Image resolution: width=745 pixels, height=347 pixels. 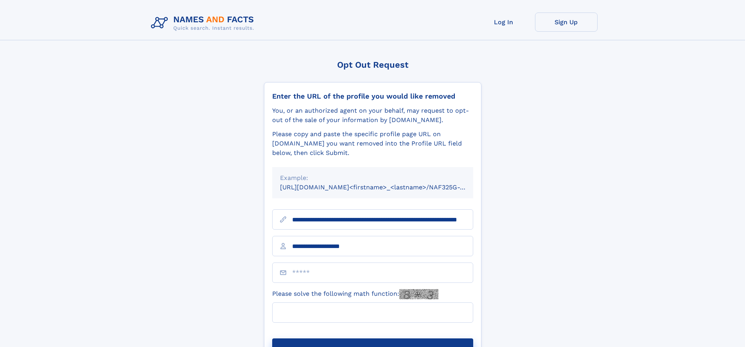 What do you see at coordinates (566, 22) in the screenshot?
I see `a: Sign Up` at bounding box center [566, 22].